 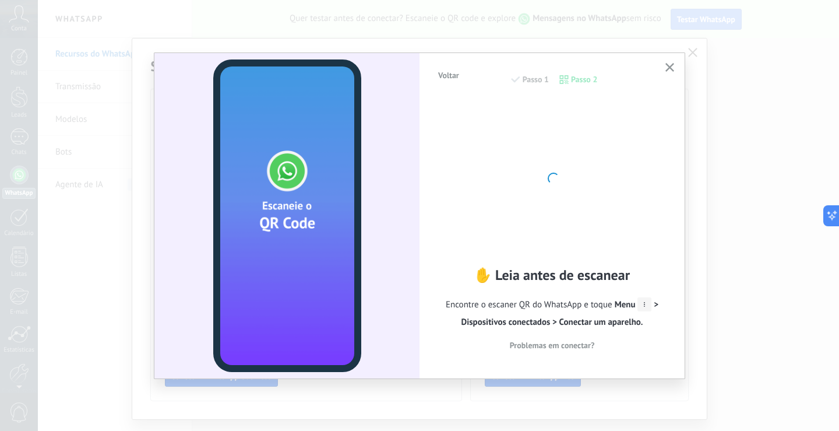 I want to click on span: Voltar, so click(x=449, y=75).